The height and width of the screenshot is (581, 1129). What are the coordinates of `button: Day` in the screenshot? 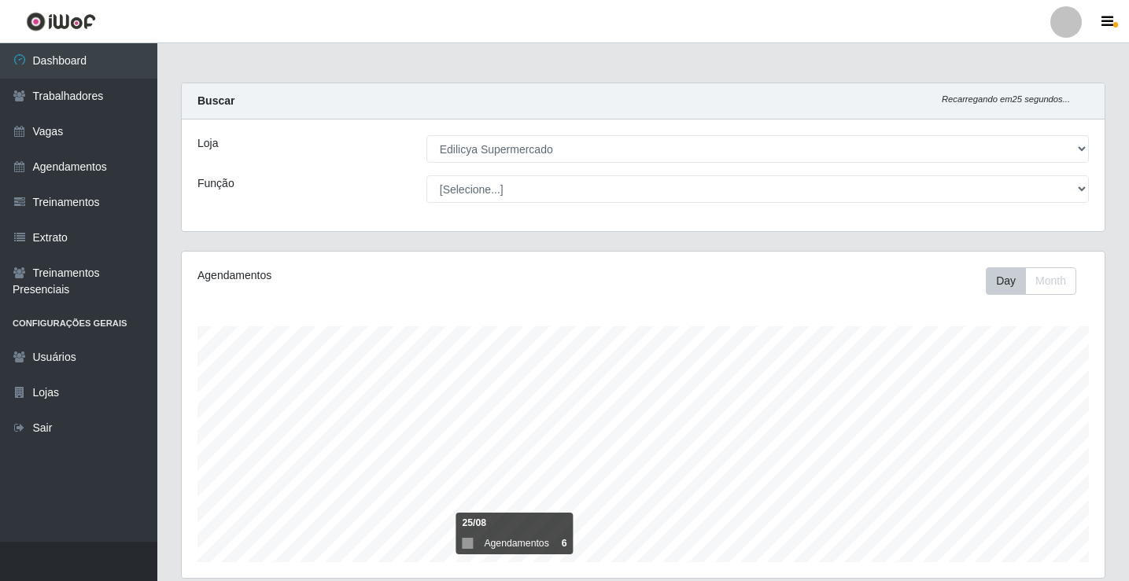 It's located at (1005, 281).